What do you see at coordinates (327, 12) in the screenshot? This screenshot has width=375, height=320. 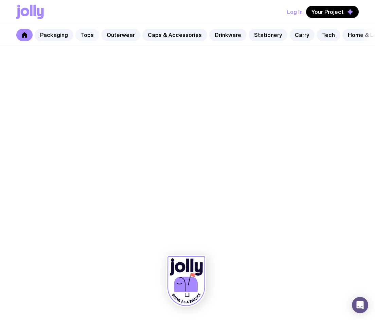 I see `span: Your Project` at bounding box center [327, 12].